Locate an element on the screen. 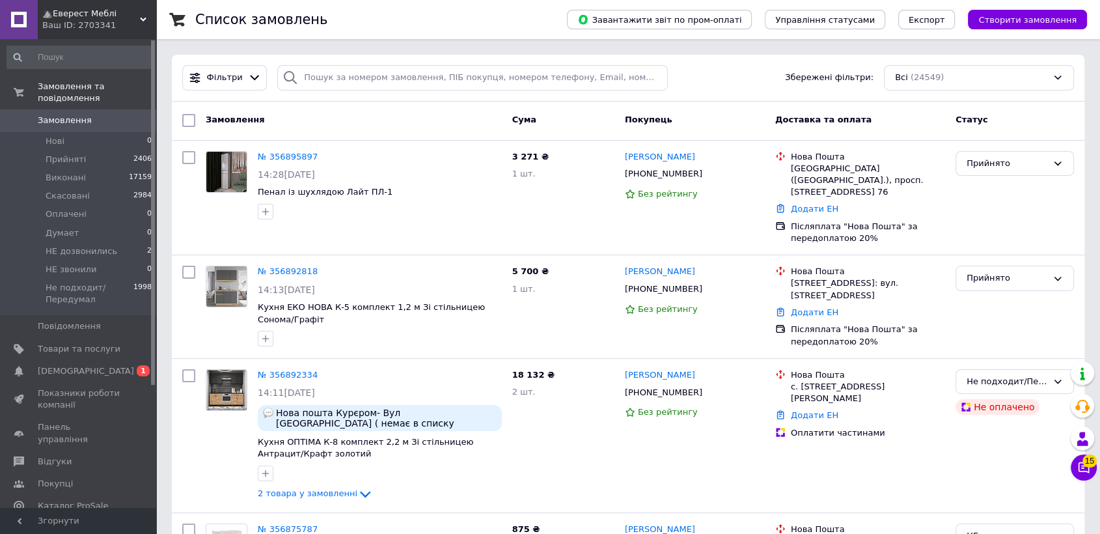 This screenshot has height=534, width=1100. span: Нові is located at coordinates (55, 141).